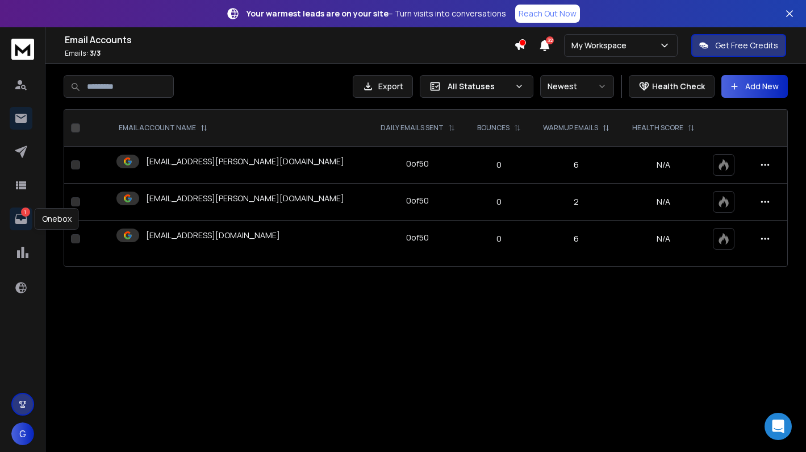  Describe the element at coordinates (577, 86) in the screenshot. I see `button: Newest` at that location.